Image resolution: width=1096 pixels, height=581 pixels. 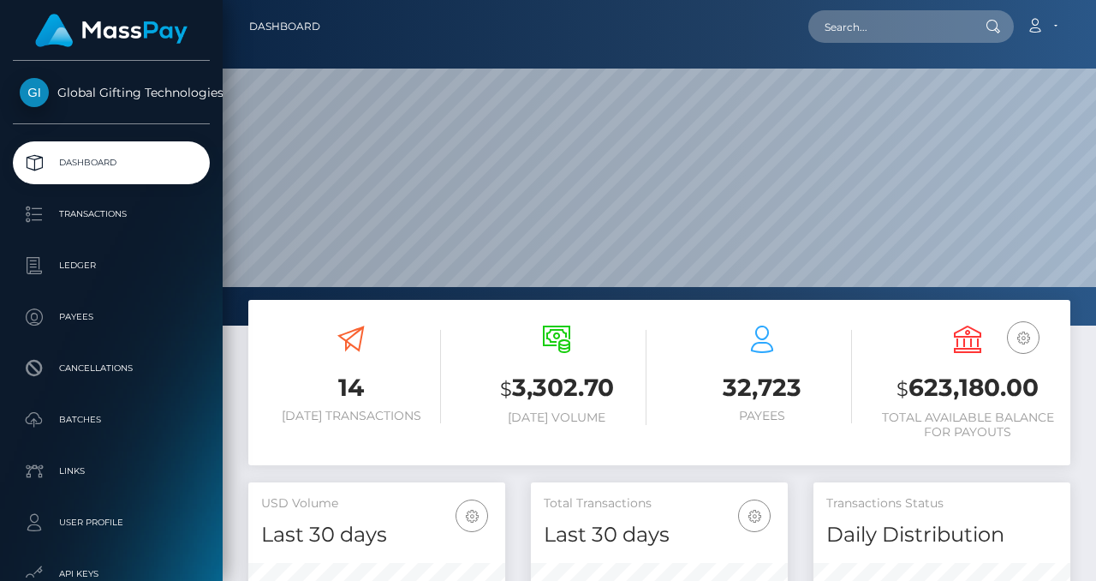 What do you see at coordinates (111, 214) in the screenshot?
I see `a: Transactions` at bounding box center [111, 214].